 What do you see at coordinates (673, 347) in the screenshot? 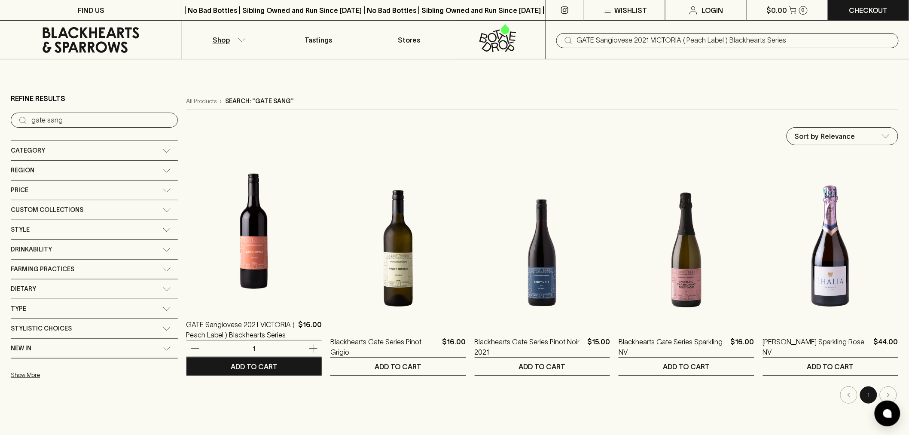
I see `p: Blackhearts Gate Series Sparkling NV` at bounding box center [673, 347].